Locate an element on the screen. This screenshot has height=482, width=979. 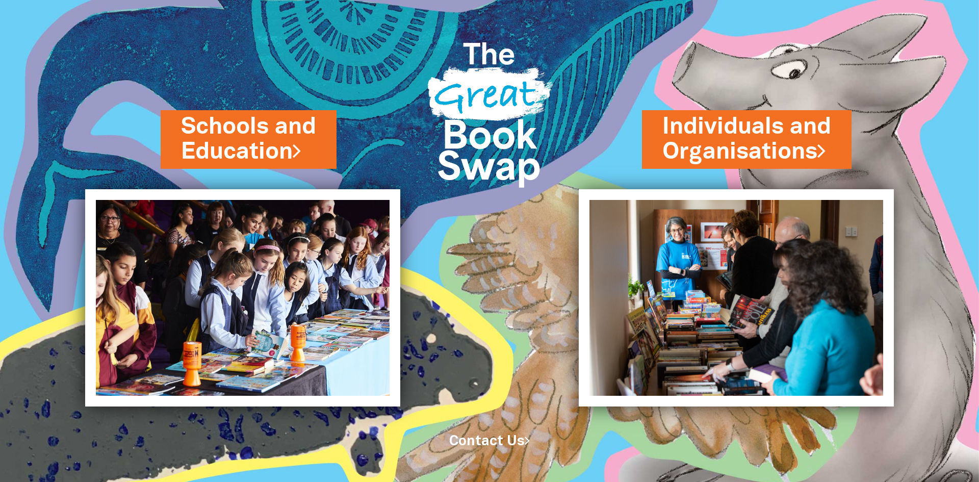
img: Great Bookswap logo is located at coordinates (490, 110).